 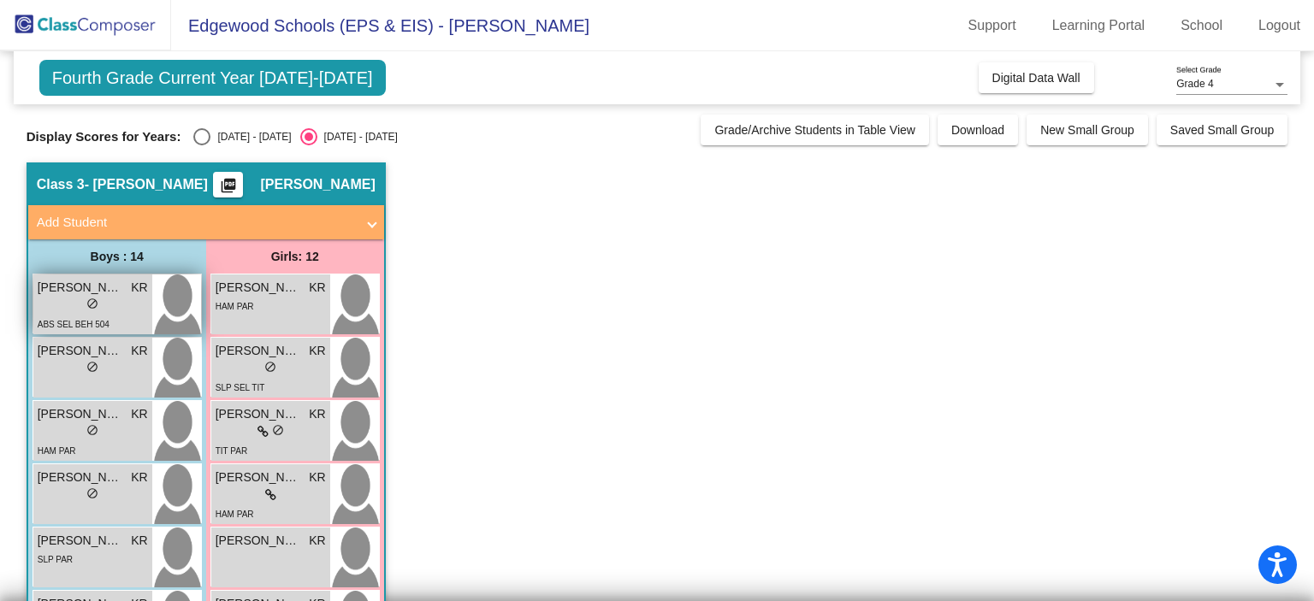 I want to click on div: Newspaper, so click(x=657, y=492).